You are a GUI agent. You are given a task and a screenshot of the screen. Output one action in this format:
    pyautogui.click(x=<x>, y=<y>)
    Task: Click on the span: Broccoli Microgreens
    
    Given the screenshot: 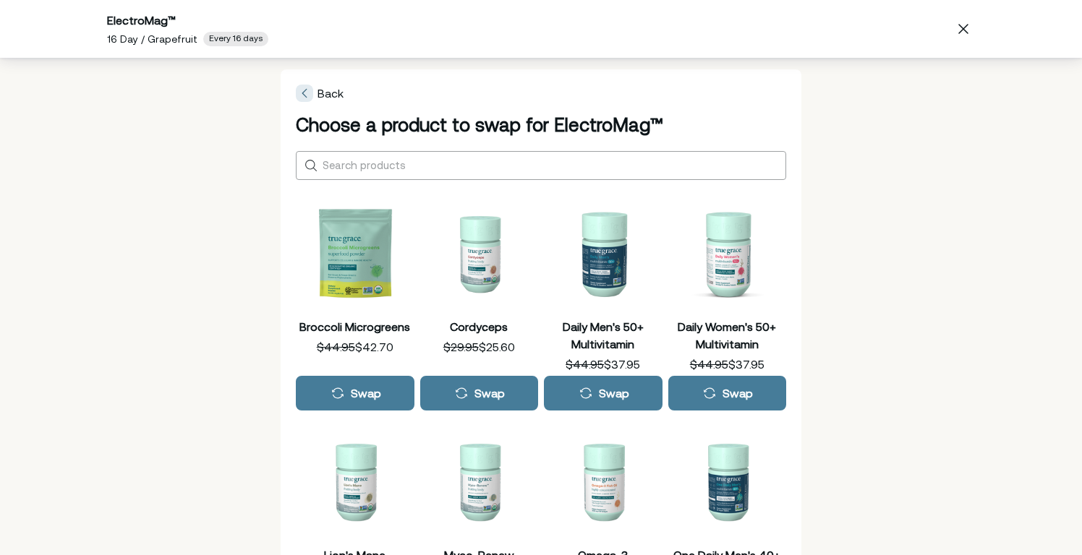 What is the action you would take?
    pyautogui.click(x=354, y=327)
    